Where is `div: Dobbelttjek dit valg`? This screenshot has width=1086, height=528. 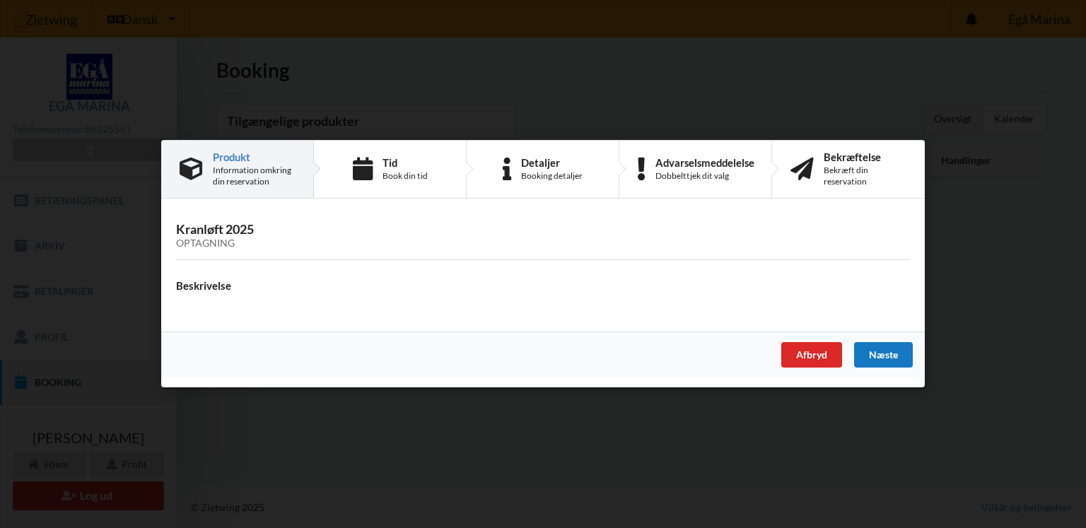
div: Dobbelttjek dit valg is located at coordinates (705, 176).